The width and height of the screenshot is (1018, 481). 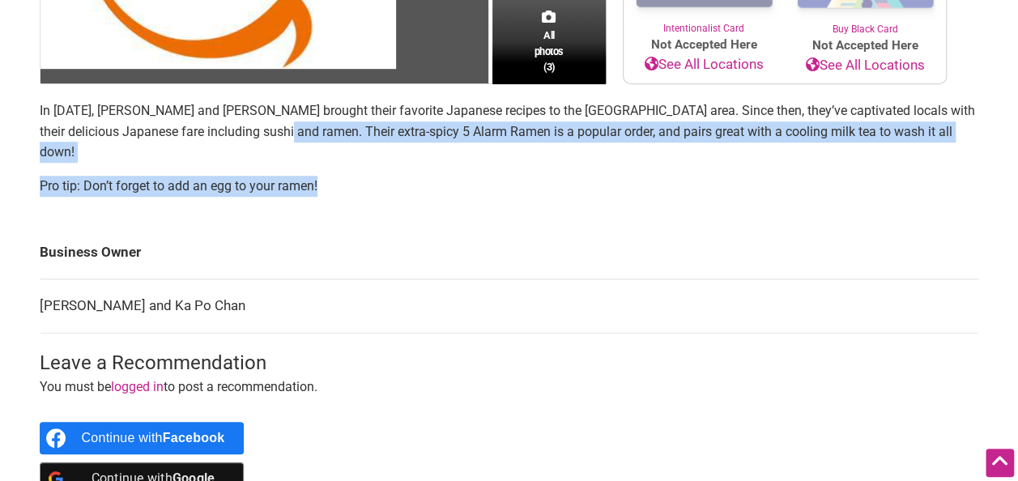 What do you see at coordinates (510, 253) in the screenshot?
I see `td: Business Owner` at bounding box center [510, 253].